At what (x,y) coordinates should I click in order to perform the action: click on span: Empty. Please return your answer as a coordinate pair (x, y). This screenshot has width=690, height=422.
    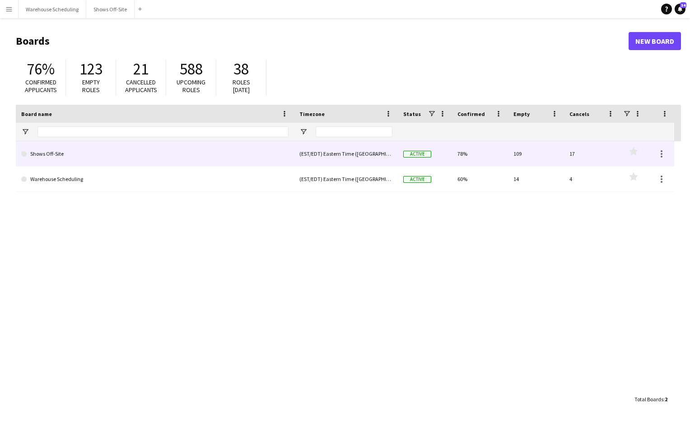
    Looking at the image, I should click on (521, 114).